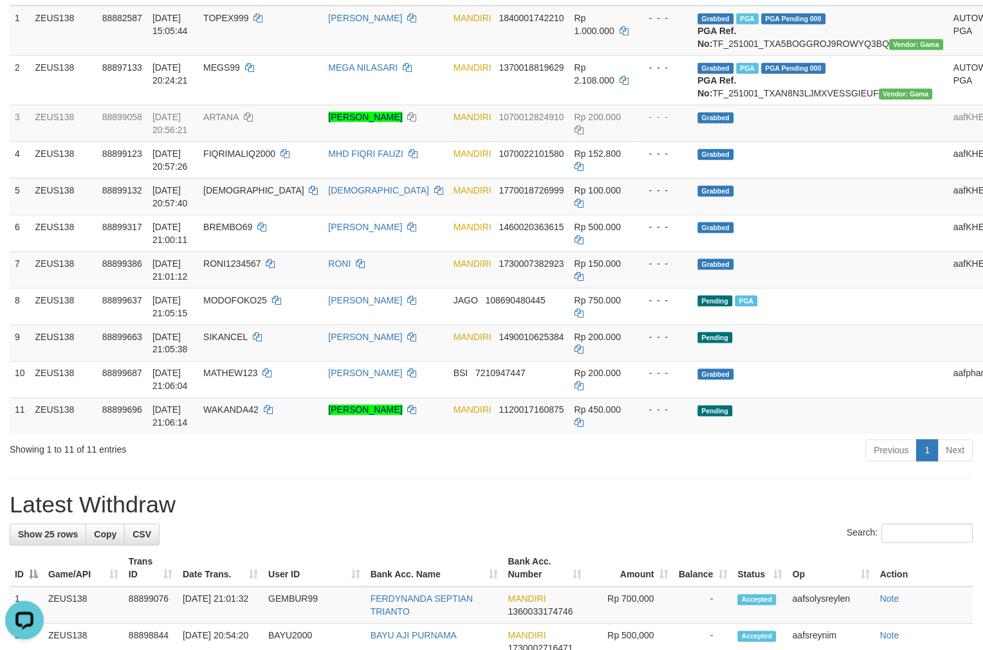  I want to click on a: FERDYNANDA SEPTIAN TRIANTO, so click(421, 606).